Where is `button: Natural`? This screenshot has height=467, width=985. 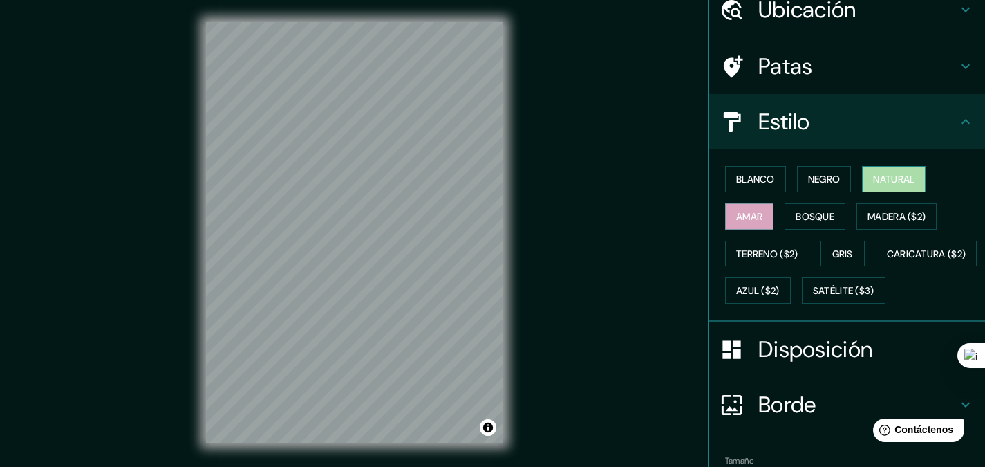 button: Natural is located at coordinates (894, 179).